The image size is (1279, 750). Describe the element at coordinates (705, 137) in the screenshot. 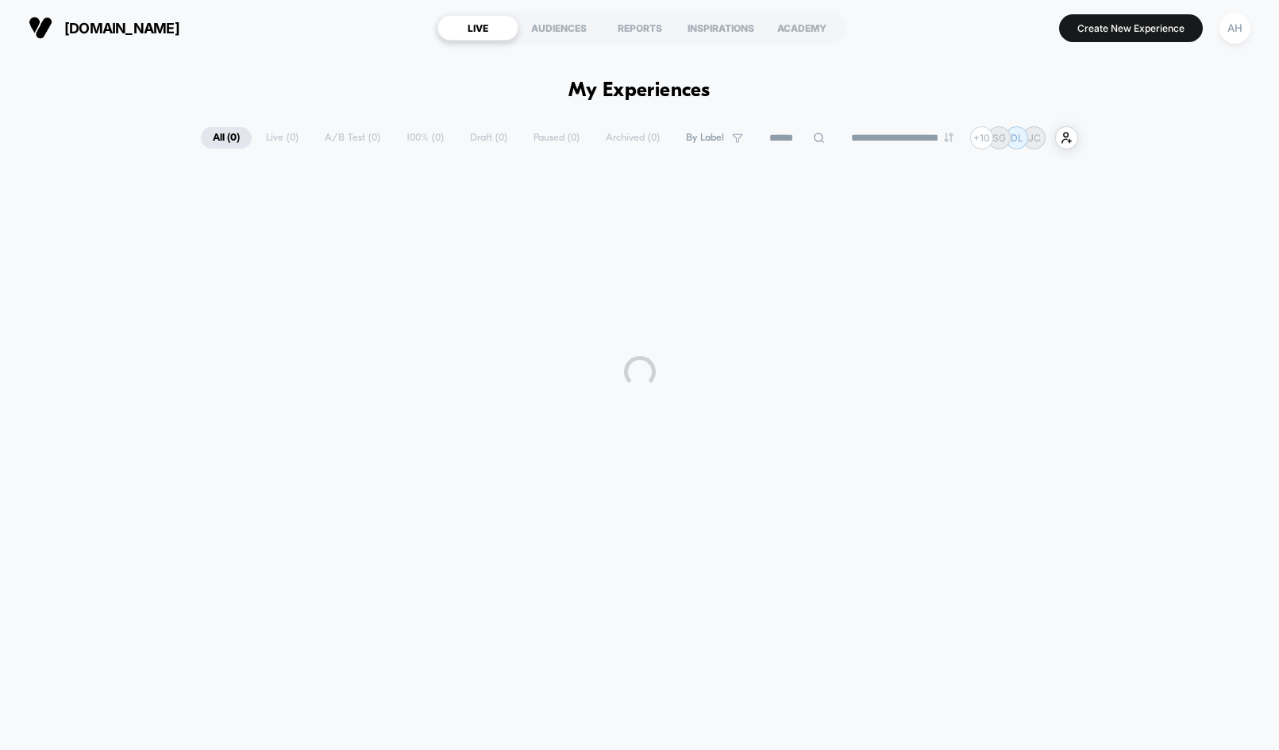

I see `span: By Label` at that location.